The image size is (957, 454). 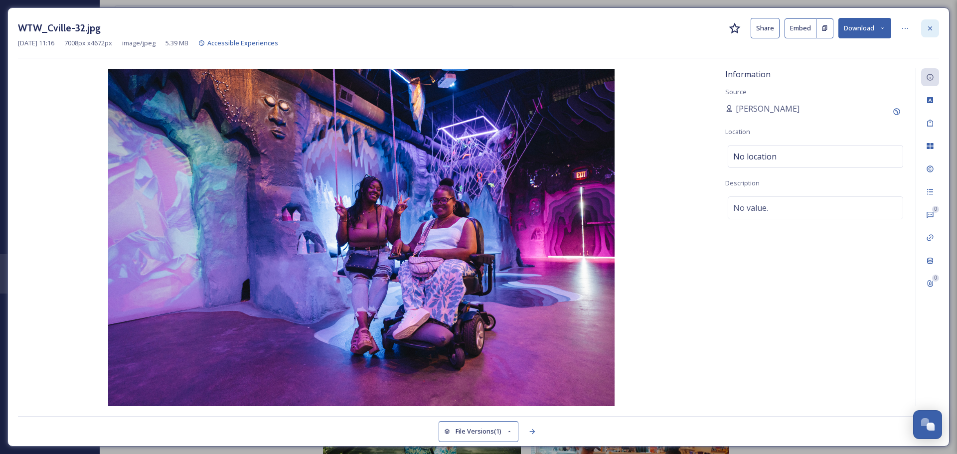 I want to click on img: WTW_Cville-32.jpg, so click(x=361, y=237).